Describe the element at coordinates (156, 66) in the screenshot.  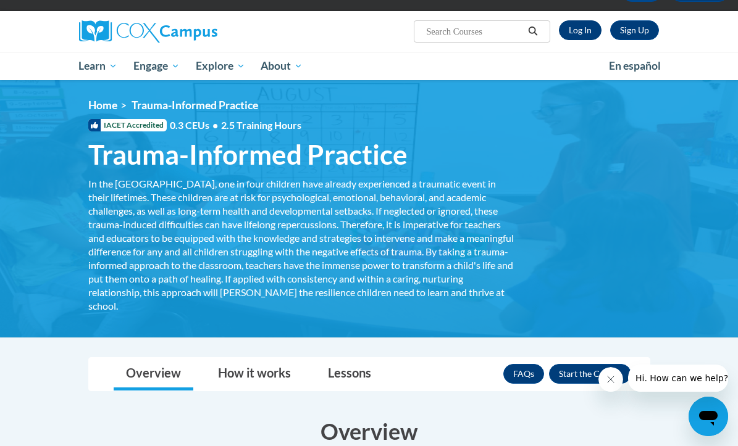
I see `span: Engage` at that location.